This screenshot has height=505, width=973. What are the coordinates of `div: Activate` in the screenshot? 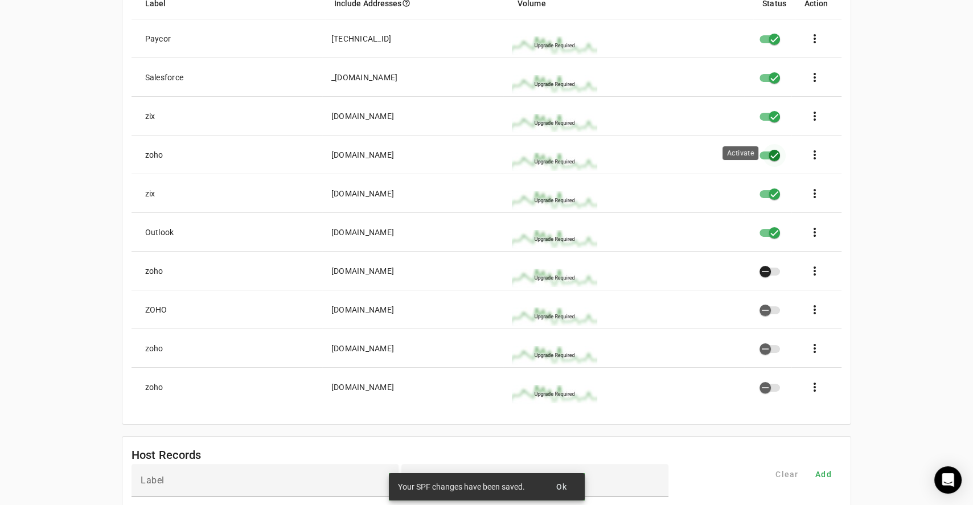 It's located at (740, 153).